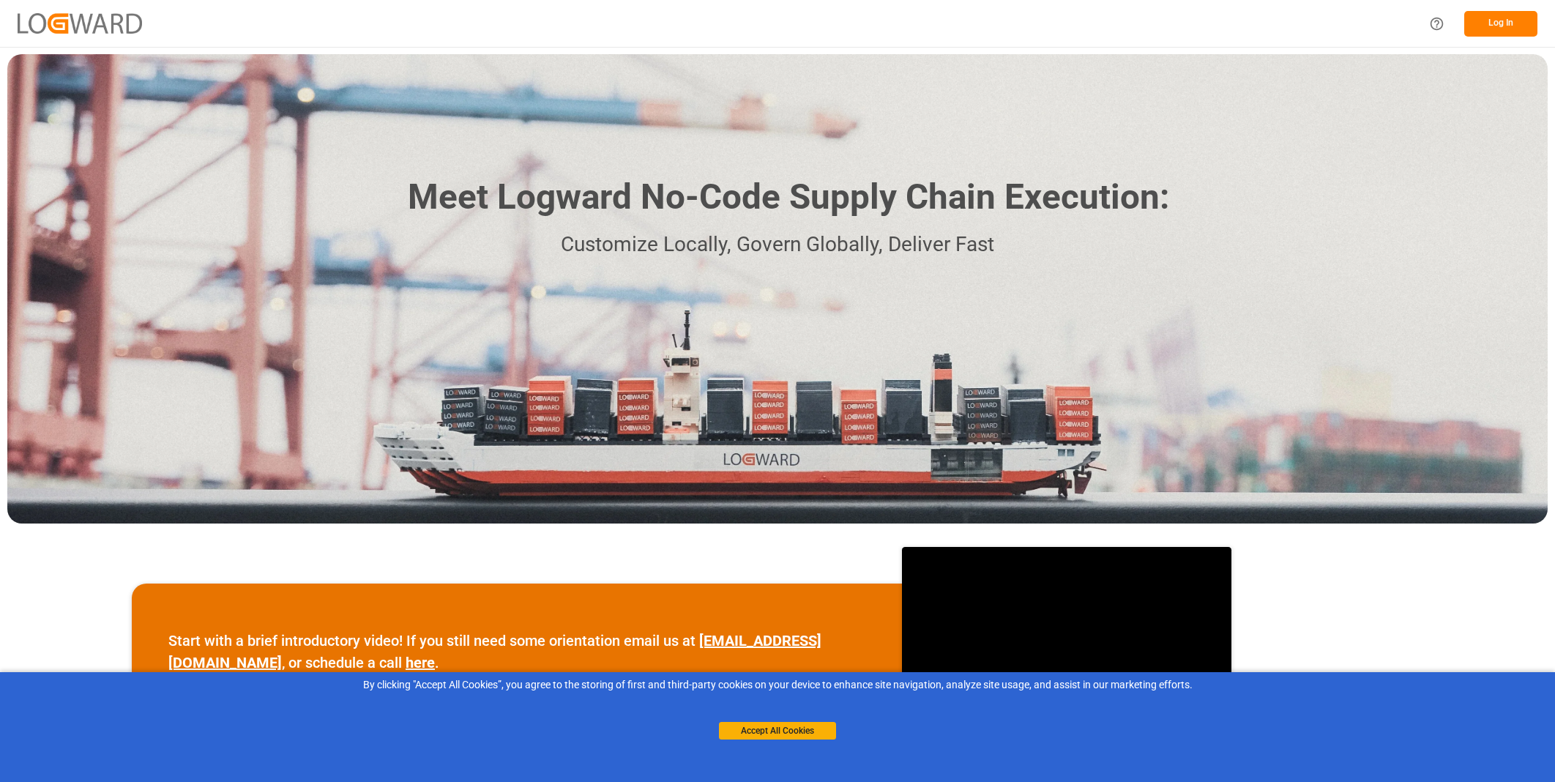 The image size is (1555, 782). What do you see at coordinates (1436, 23) in the screenshot?
I see `button: Help Center` at bounding box center [1436, 23].